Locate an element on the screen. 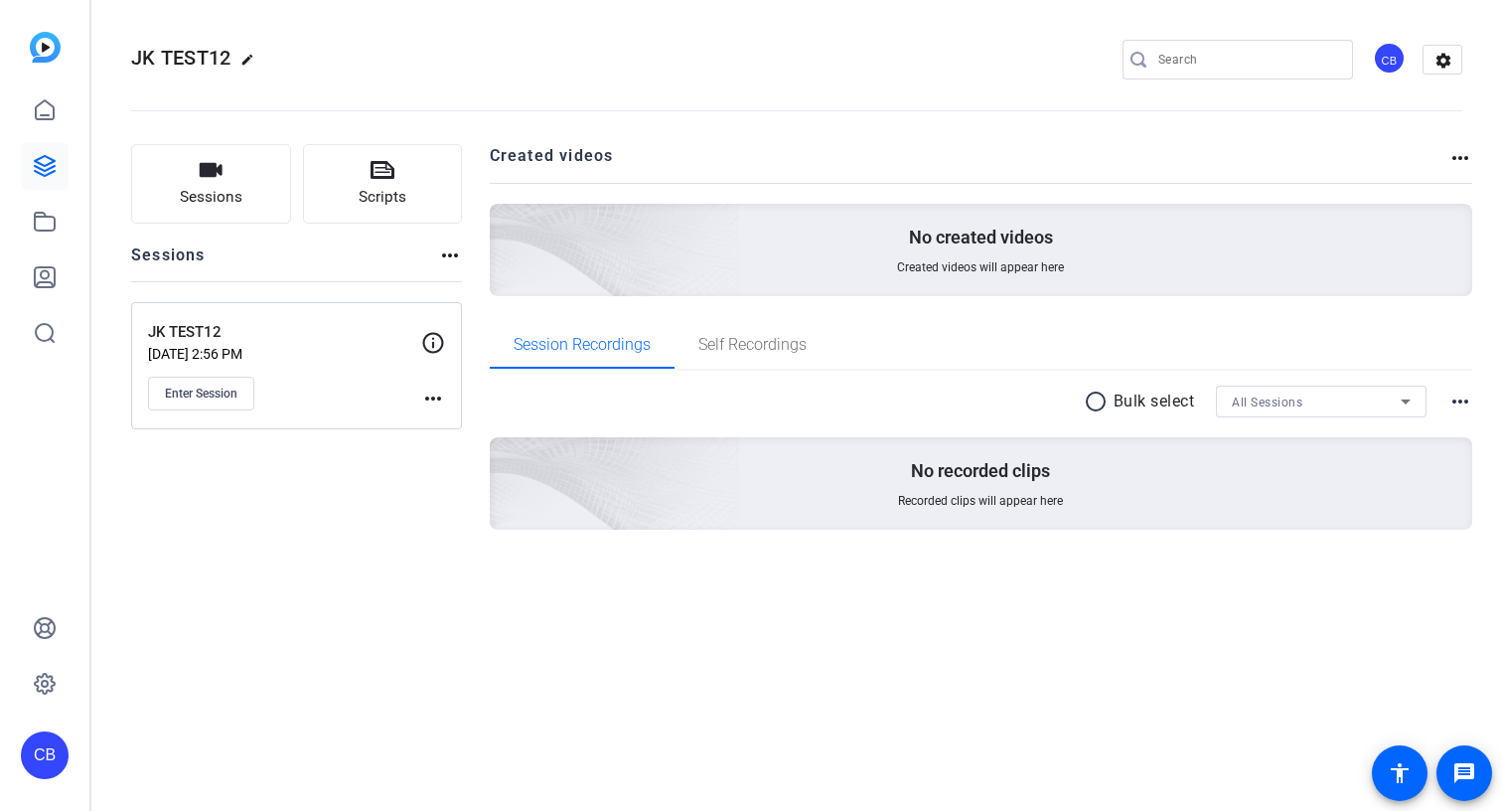 The width and height of the screenshot is (1502, 811). span: Enter Session is located at coordinates (201, 393).